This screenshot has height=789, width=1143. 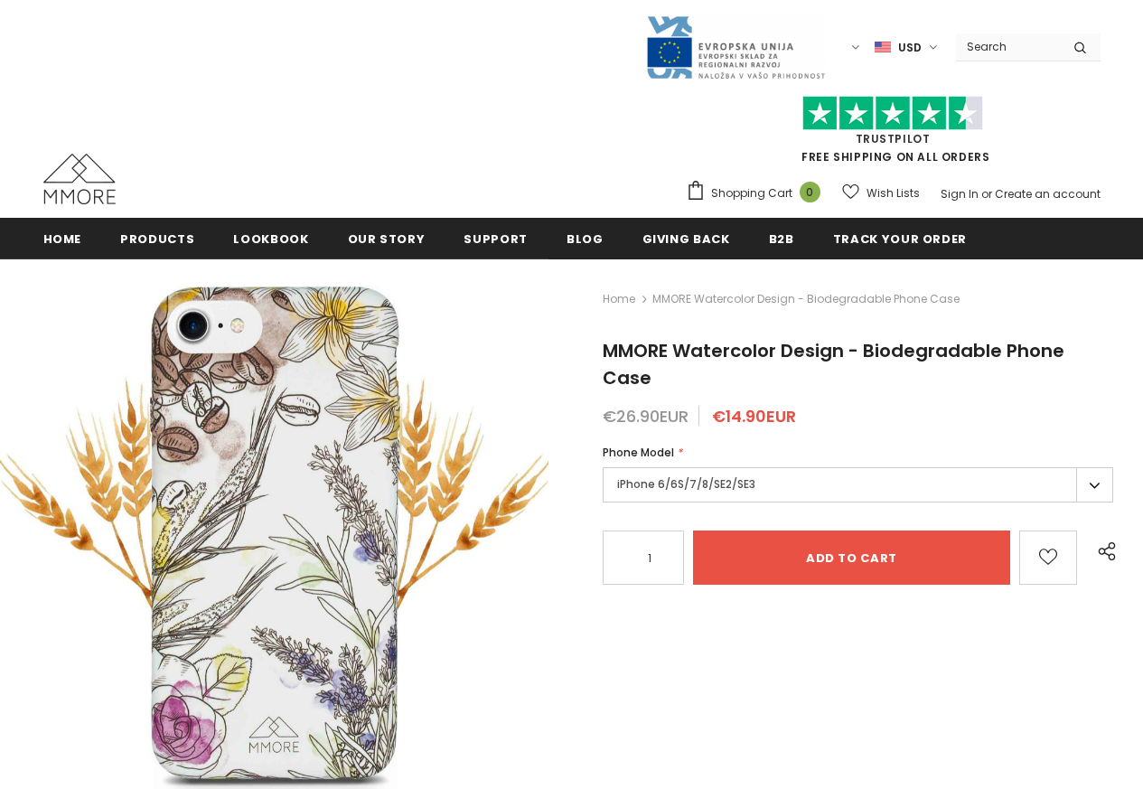 What do you see at coordinates (900, 238) in the screenshot?
I see `a: Track your order` at bounding box center [900, 238].